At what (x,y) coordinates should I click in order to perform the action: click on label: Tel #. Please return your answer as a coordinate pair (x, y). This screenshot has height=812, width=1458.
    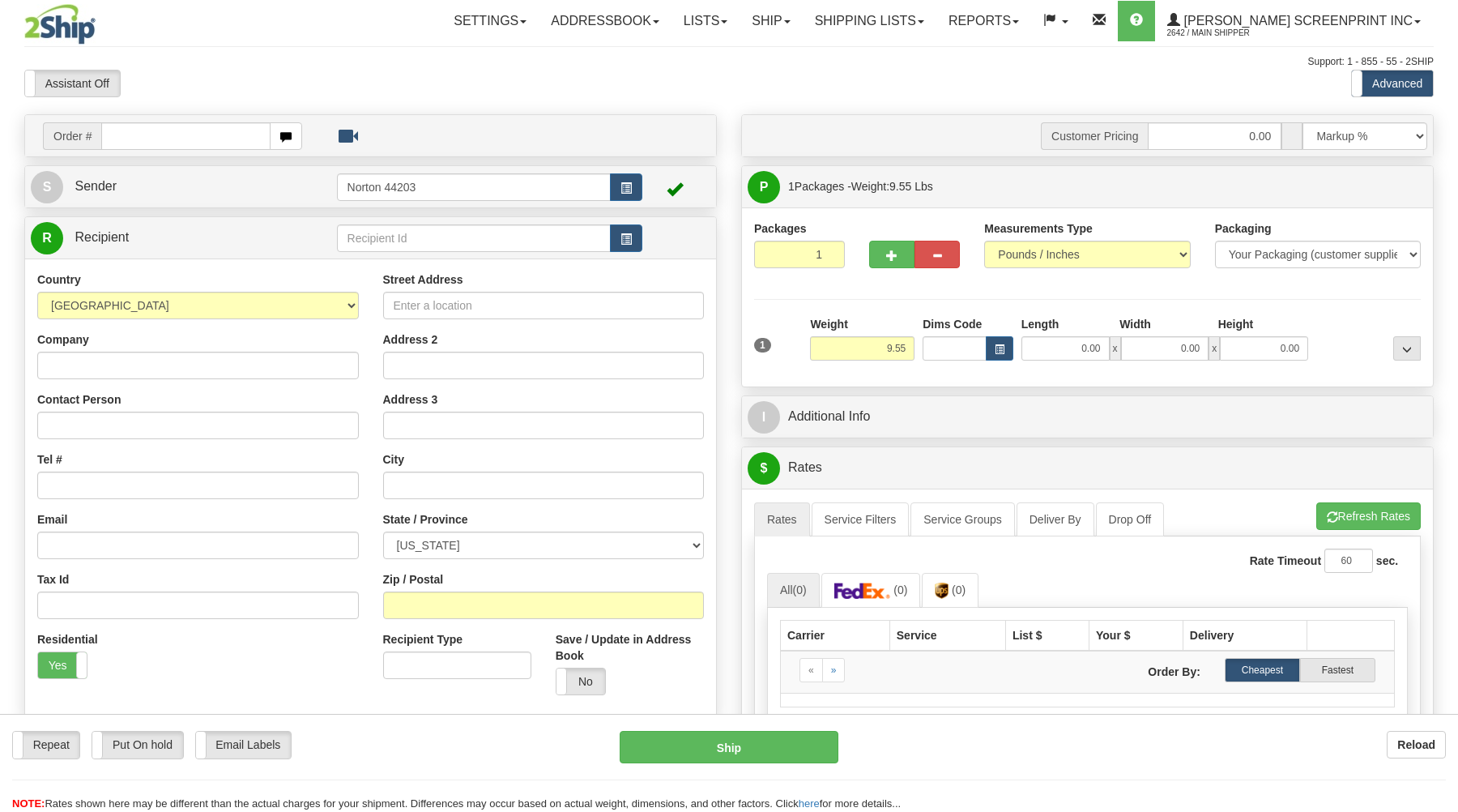
    Looking at the image, I should click on (49, 459).